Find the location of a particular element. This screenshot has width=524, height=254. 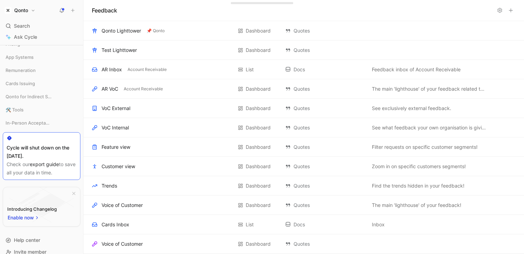

span: In-Person Acceptance is located at coordinates (29, 123).